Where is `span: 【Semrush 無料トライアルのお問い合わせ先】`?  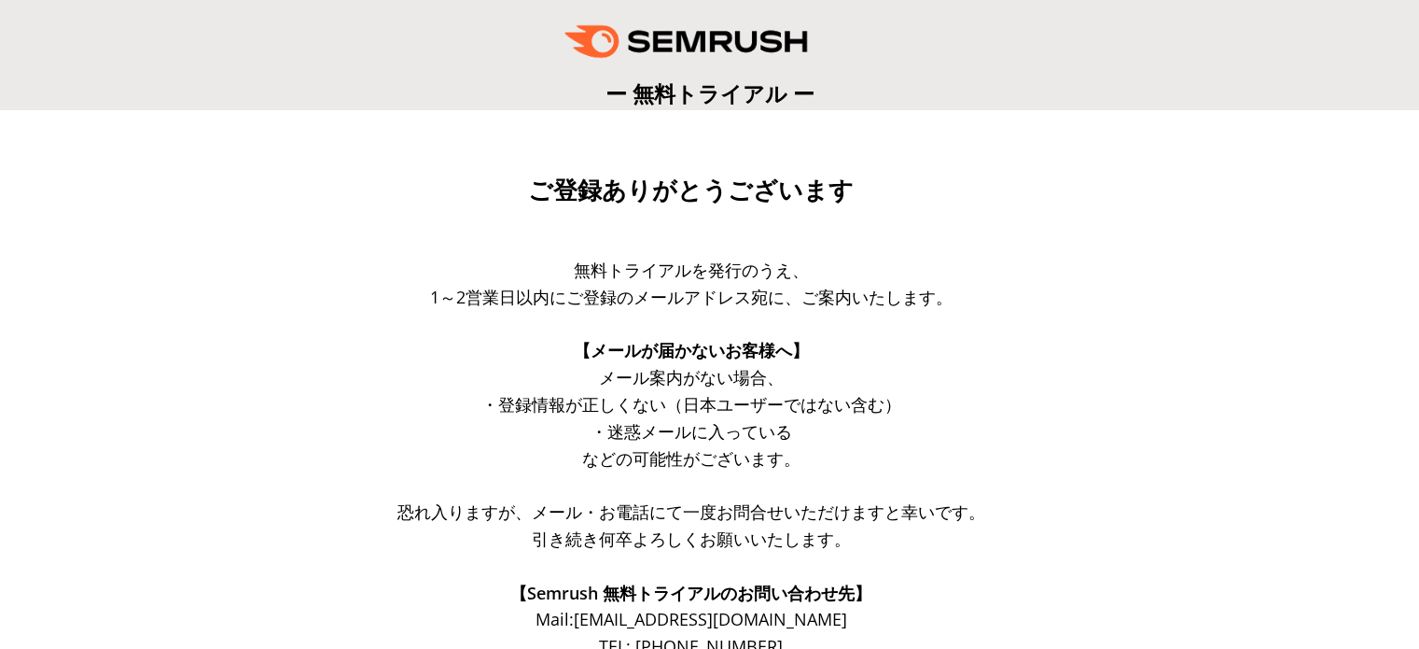 span: 【Semrush 無料トライアルのお問い合わせ先】 is located at coordinates (691, 593).